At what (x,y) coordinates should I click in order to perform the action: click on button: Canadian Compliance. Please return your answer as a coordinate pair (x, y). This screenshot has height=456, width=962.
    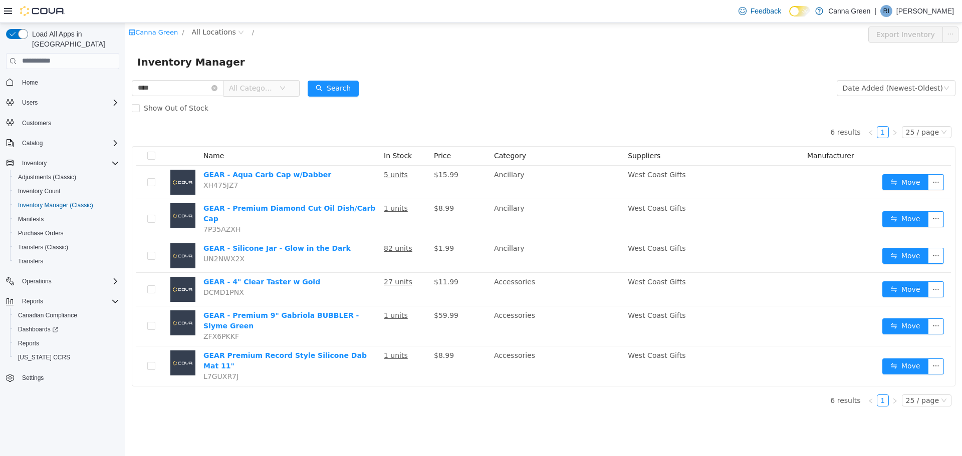
    Looking at the image, I should click on (67, 316).